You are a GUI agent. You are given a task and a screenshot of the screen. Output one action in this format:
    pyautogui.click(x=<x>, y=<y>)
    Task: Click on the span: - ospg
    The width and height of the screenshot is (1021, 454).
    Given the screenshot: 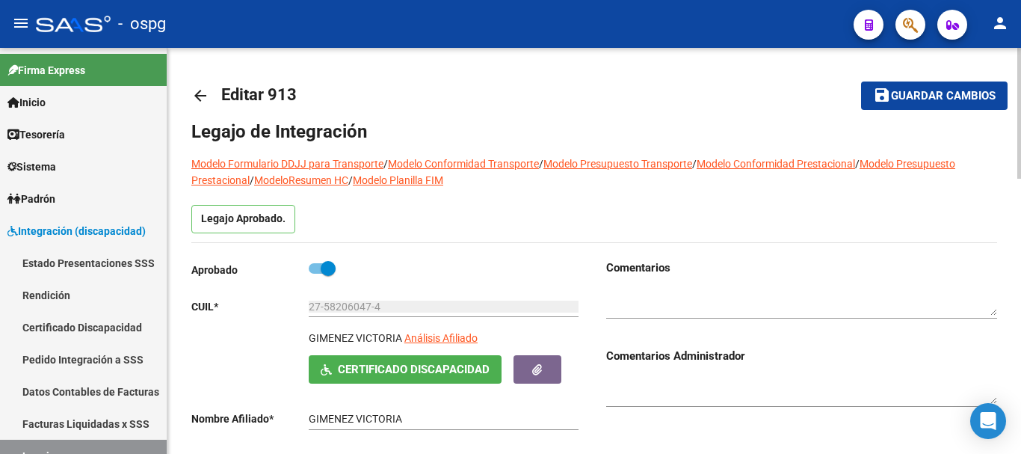 What is the action you would take?
    pyautogui.click(x=142, y=24)
    